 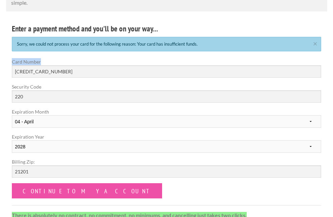 I want to click on select: Expiration Month, so click(x=167, y=122).